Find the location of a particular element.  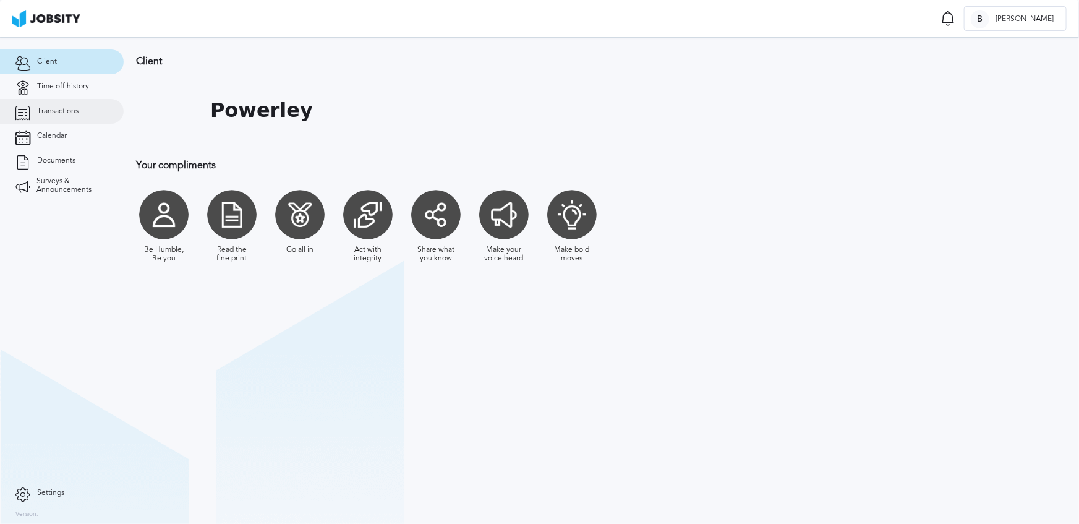

div: Make bold moves is located at coordinates (572, 254).